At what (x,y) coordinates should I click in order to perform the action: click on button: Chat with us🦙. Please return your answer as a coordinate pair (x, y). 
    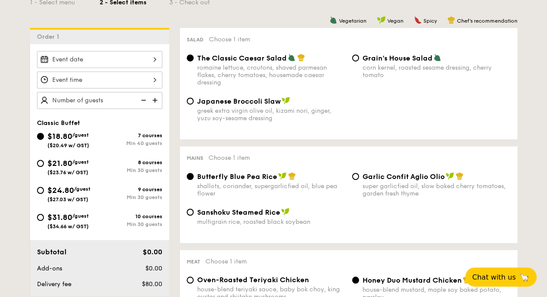
    Looking at the image, I should click on (501, 277).